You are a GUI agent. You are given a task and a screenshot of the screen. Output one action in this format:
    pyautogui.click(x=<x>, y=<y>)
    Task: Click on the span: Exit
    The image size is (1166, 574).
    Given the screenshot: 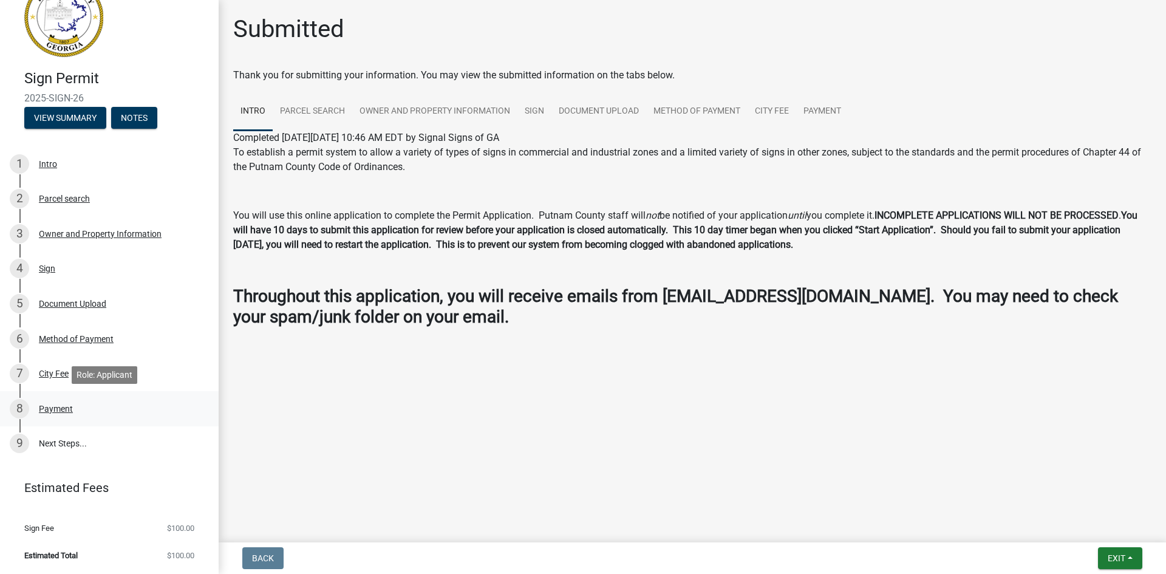 What is the action you would take?
    pyautogui.click(x=1117, y=558)
    